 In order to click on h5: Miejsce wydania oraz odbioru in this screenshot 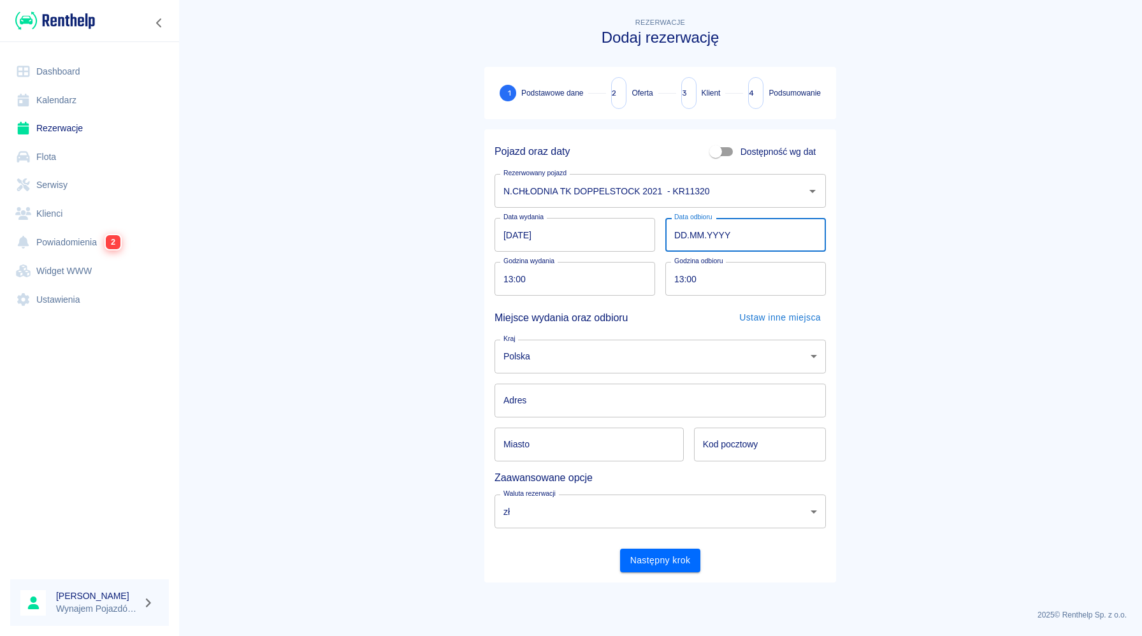, I will do `click(561, 318)`.